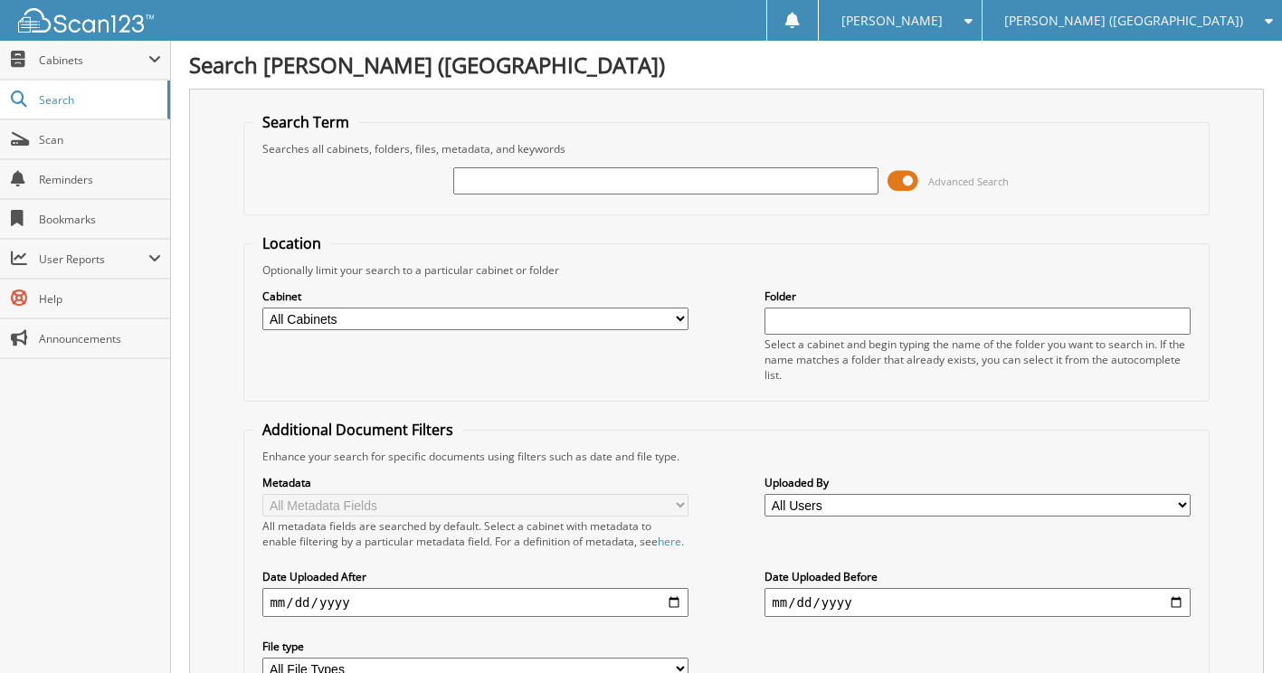  I want to click on span: Search, so click(99, 100).